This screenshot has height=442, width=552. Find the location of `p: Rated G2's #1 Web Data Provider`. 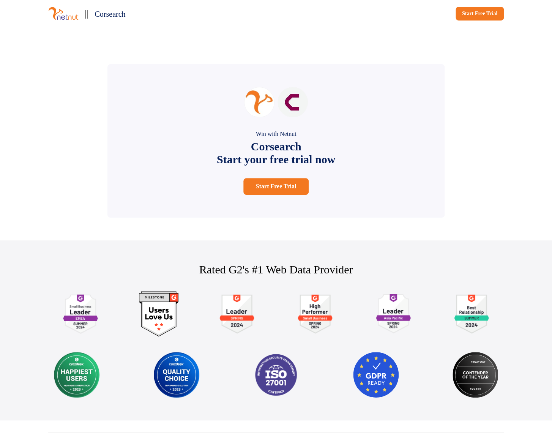

p: Rated G2's #1 Web Data Provider is located at coordinates (276, 270).